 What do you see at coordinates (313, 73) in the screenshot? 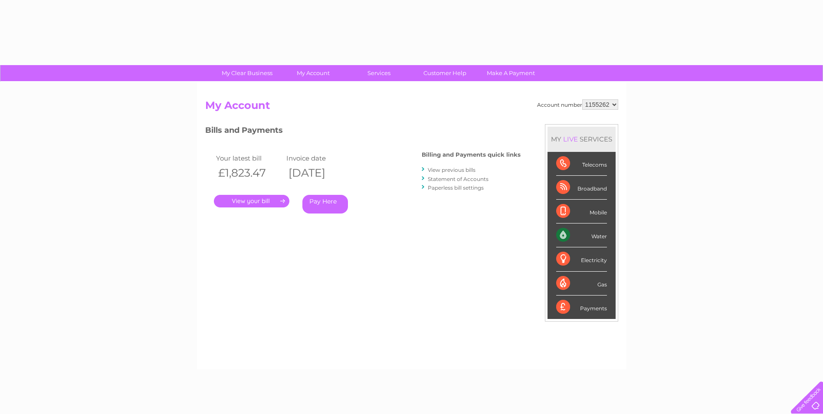
I see `a: My Account` at bounding box center [313, 73].